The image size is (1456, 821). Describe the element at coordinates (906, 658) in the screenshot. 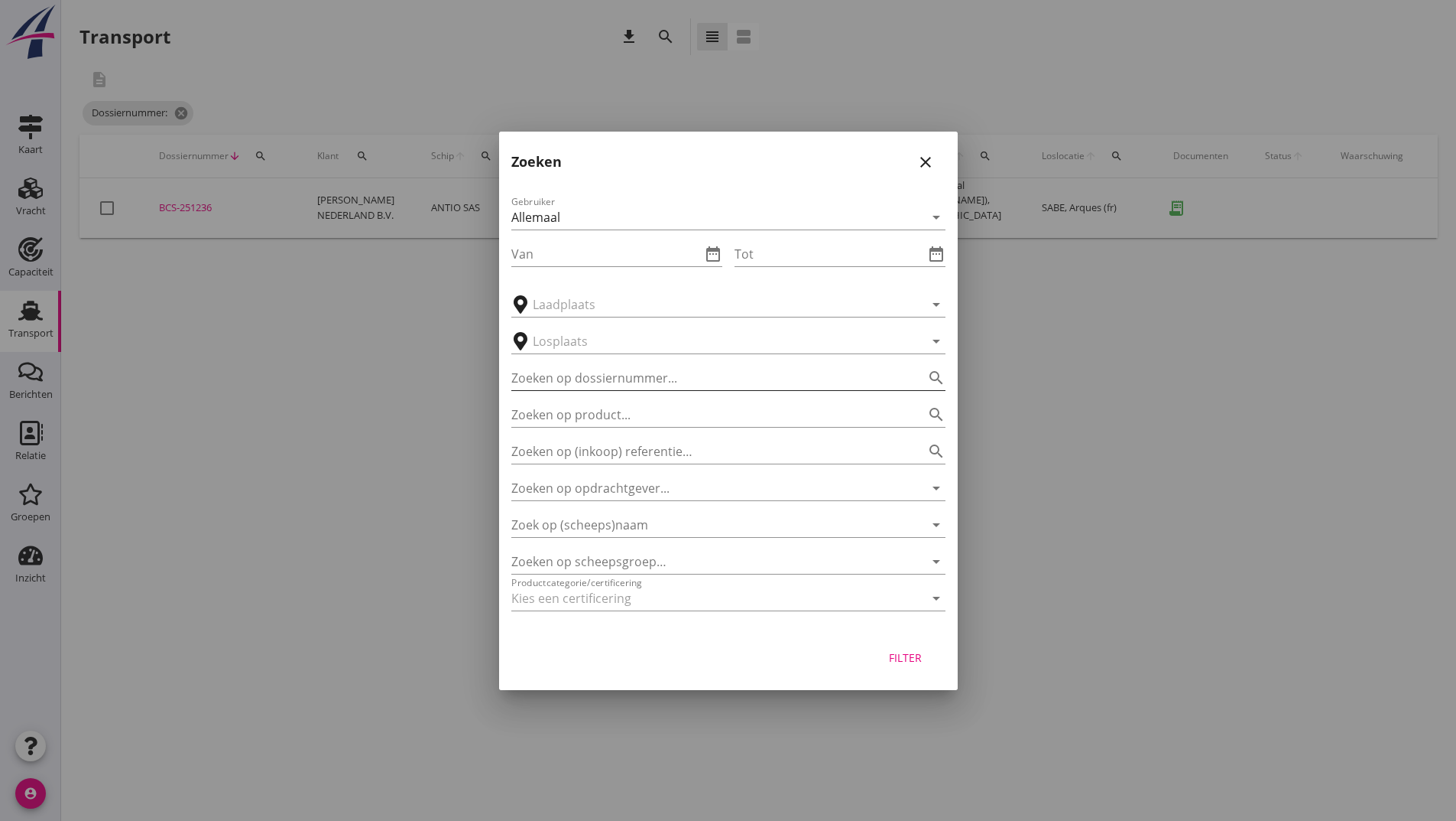

I see `button: Filter` at that location.